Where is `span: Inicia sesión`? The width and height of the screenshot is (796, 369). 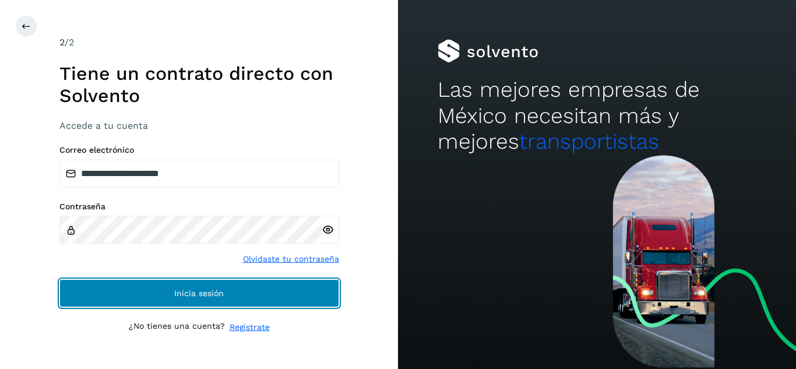
span: Inicia sesión is located at coordinates (199, 293).